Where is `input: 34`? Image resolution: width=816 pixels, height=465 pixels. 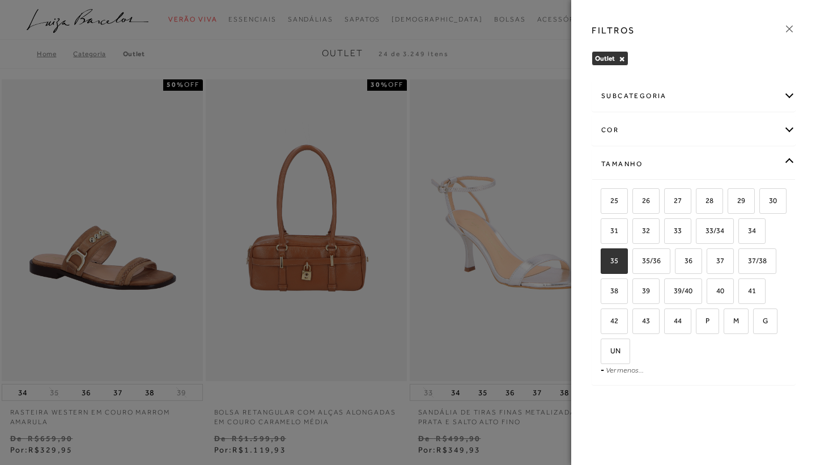
input: 34 is located at coordinates (742, 232).